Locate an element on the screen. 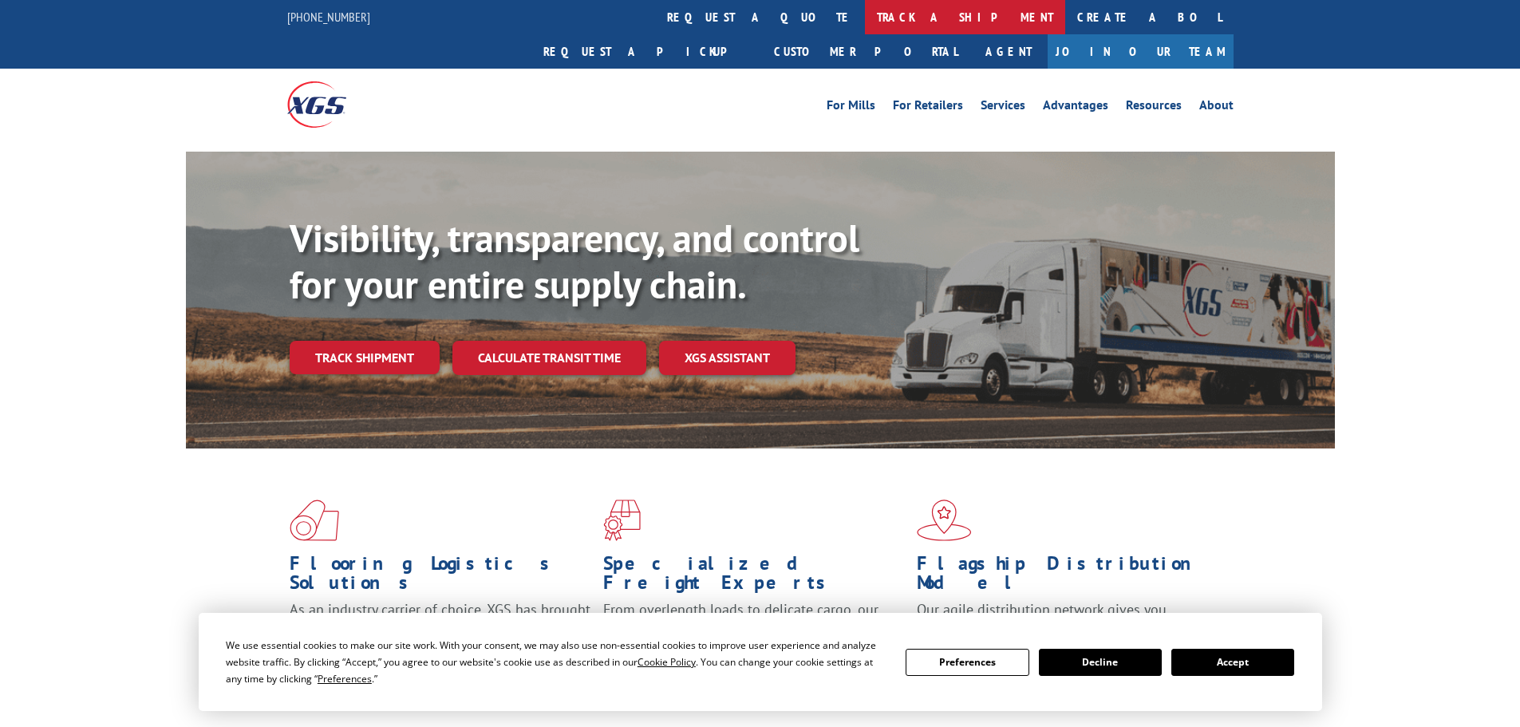 The width and height of the screenshot is (1520, 727). a: Join Our Team is located at coordinates (1140, 51).